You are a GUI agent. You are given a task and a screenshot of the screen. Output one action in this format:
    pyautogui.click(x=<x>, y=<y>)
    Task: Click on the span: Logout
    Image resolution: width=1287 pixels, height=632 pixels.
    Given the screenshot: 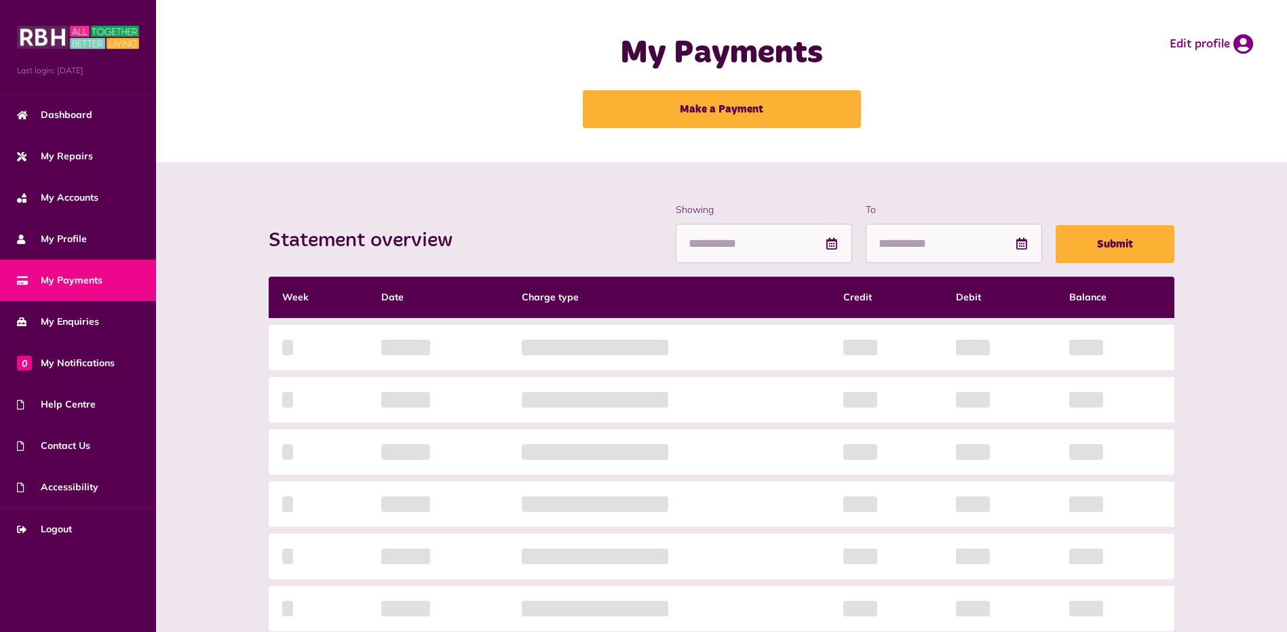 What is the action you would take?
    pyautogui.click(x=44, y=529)
    